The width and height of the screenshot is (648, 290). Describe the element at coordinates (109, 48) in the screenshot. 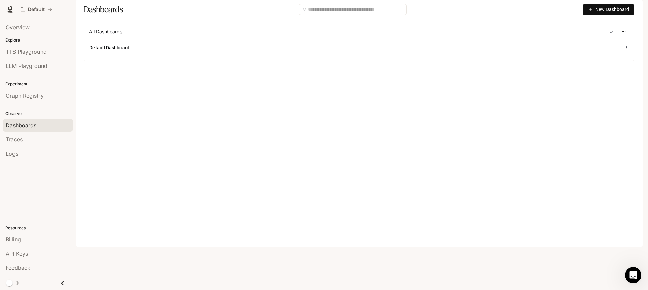

I see `span: Default Dashboard` at that location.